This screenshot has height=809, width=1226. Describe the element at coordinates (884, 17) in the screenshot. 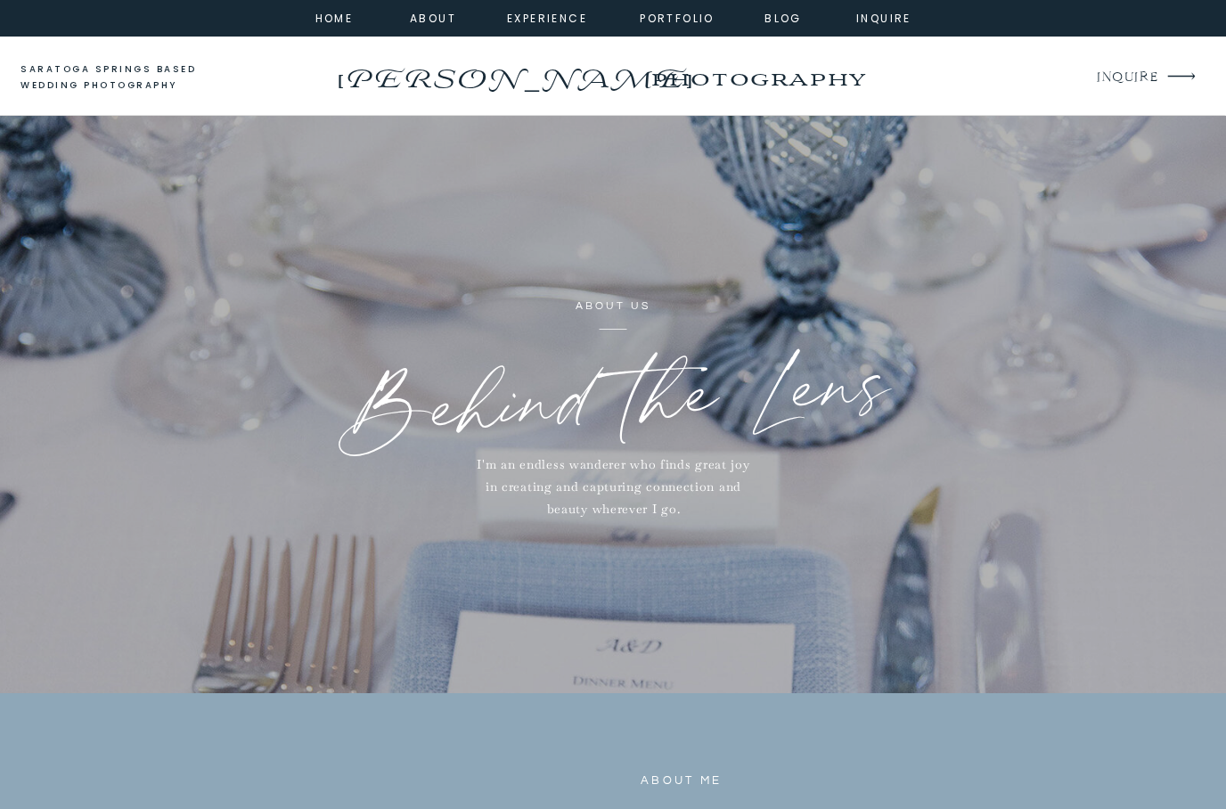

I see `nav: inquire` at that location.